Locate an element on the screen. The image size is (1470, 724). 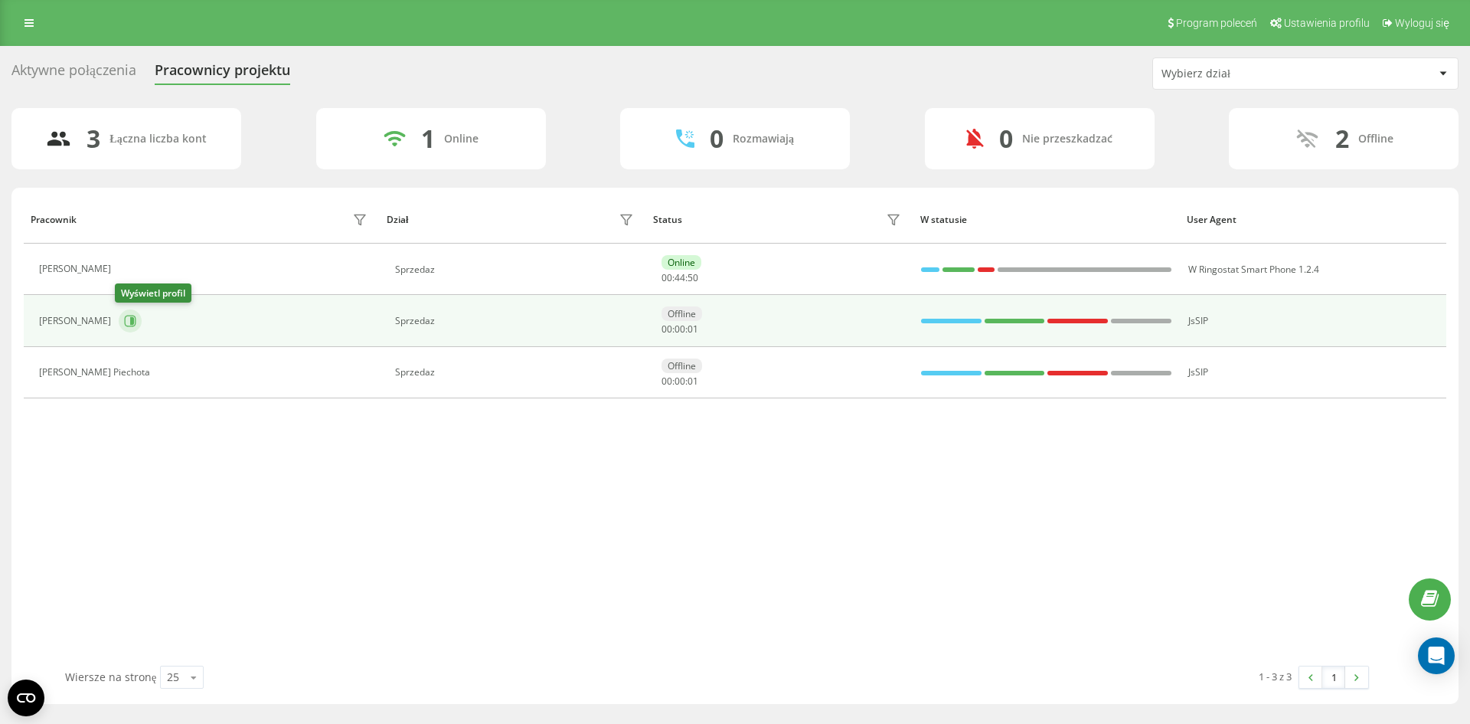
div: Pracownicy projektu is located at coordinates (222, 74).